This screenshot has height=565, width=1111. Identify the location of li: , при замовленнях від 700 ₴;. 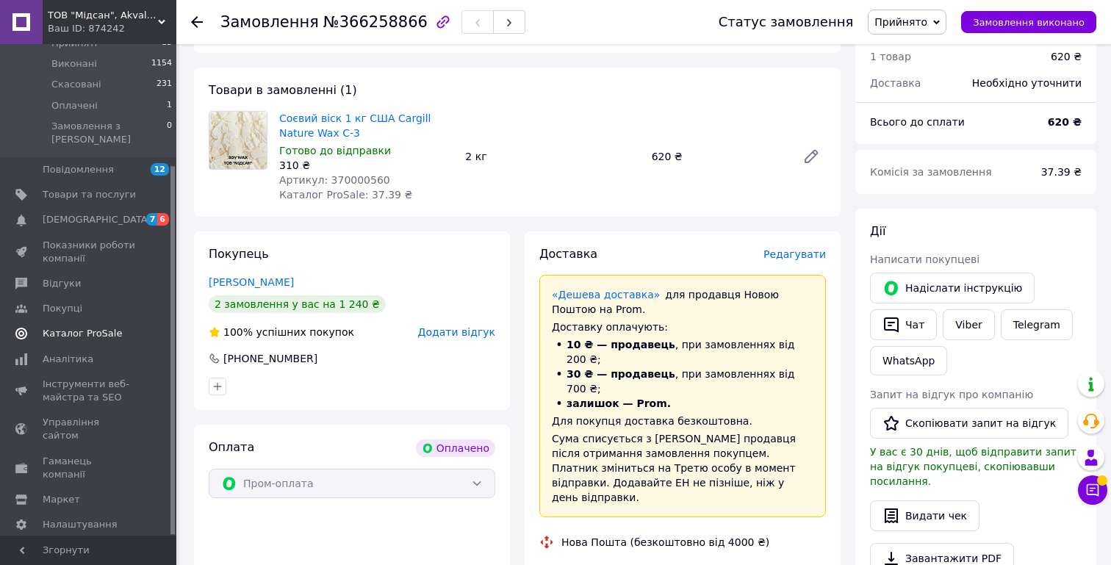
(683, 381).